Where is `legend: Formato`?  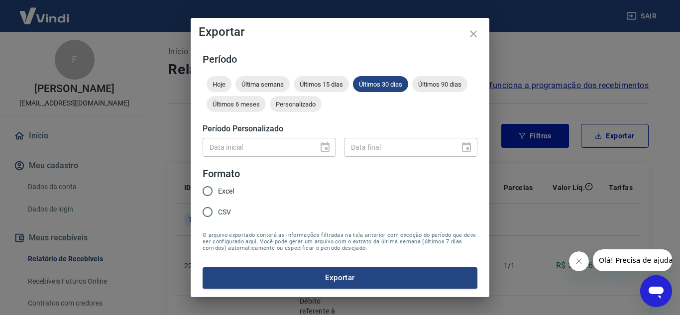 legend: Formato is located at coordinates (221, 174).